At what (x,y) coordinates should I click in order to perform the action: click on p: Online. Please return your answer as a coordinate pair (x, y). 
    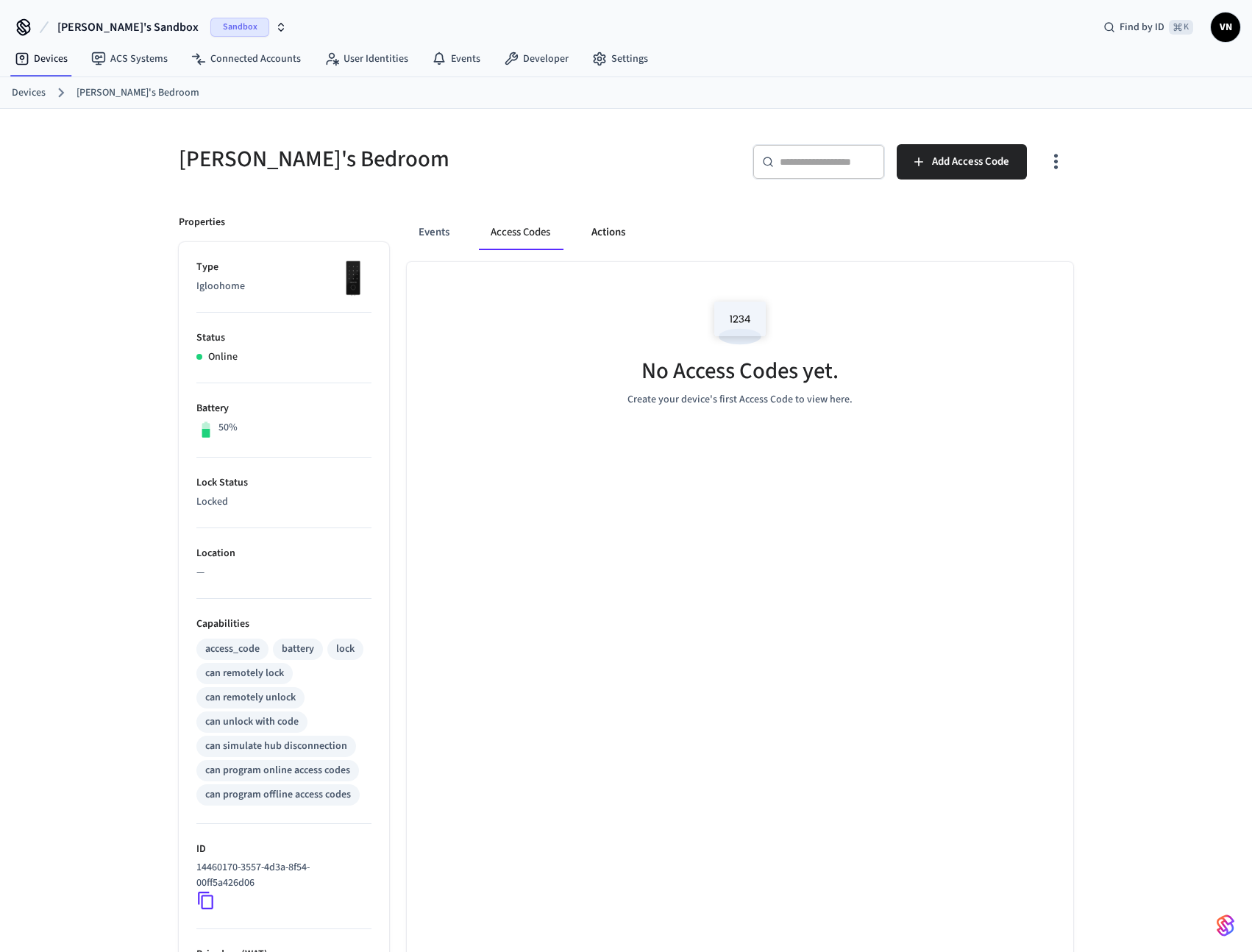
    Looking at the image, I should click on (223, 357).